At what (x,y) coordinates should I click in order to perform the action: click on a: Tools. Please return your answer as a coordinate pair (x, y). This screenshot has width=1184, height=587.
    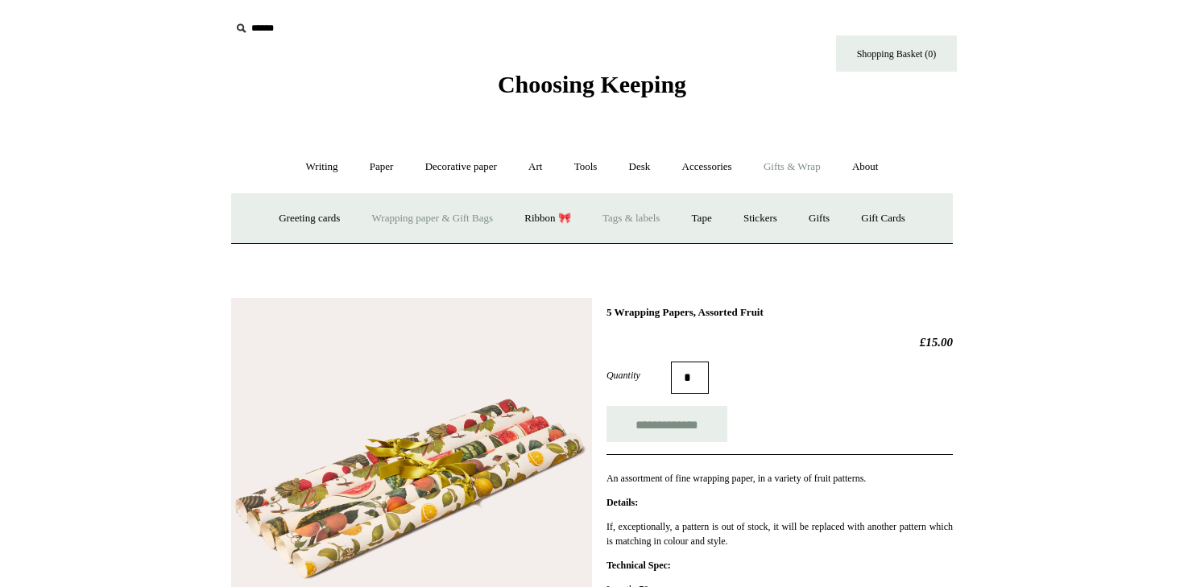
    Looking at the image, I should click on (585, 167).